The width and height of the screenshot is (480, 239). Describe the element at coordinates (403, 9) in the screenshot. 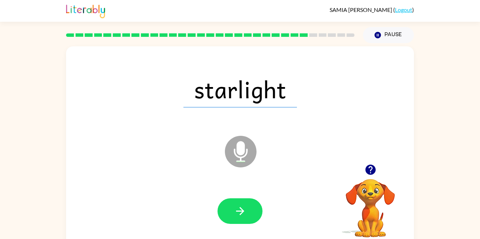

I see `a: Logout` at that location.